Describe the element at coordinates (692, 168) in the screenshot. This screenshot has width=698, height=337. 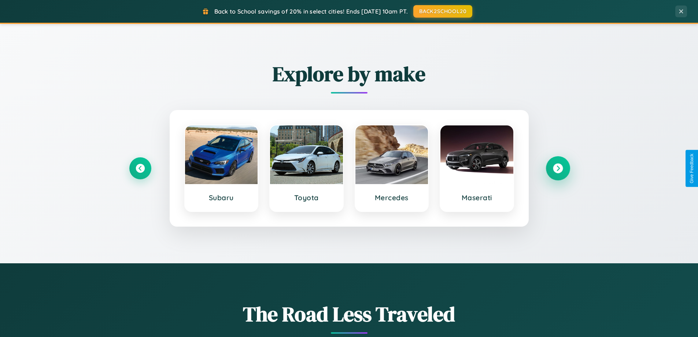
I see `div: Give Feedback` at that location.